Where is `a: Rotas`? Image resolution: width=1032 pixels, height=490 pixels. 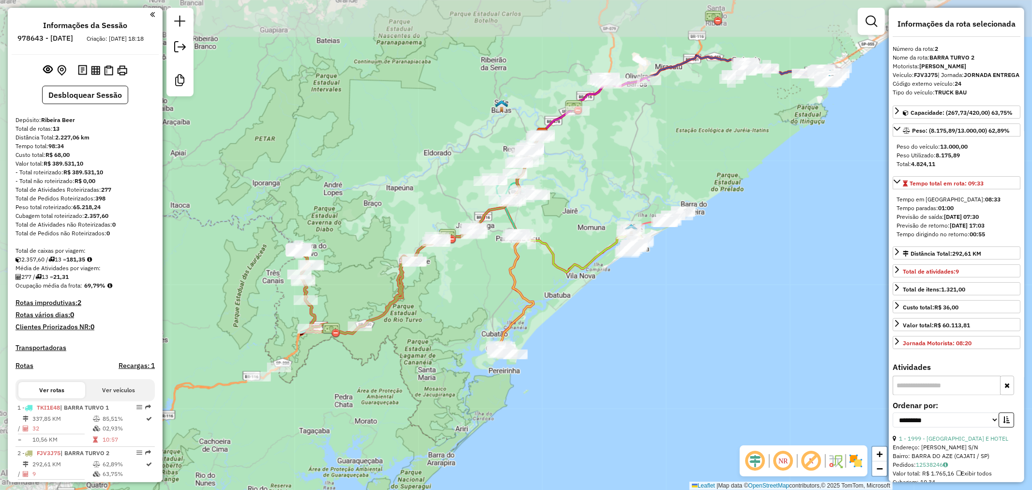
a: Rotas is located at coordinates (24, 365).